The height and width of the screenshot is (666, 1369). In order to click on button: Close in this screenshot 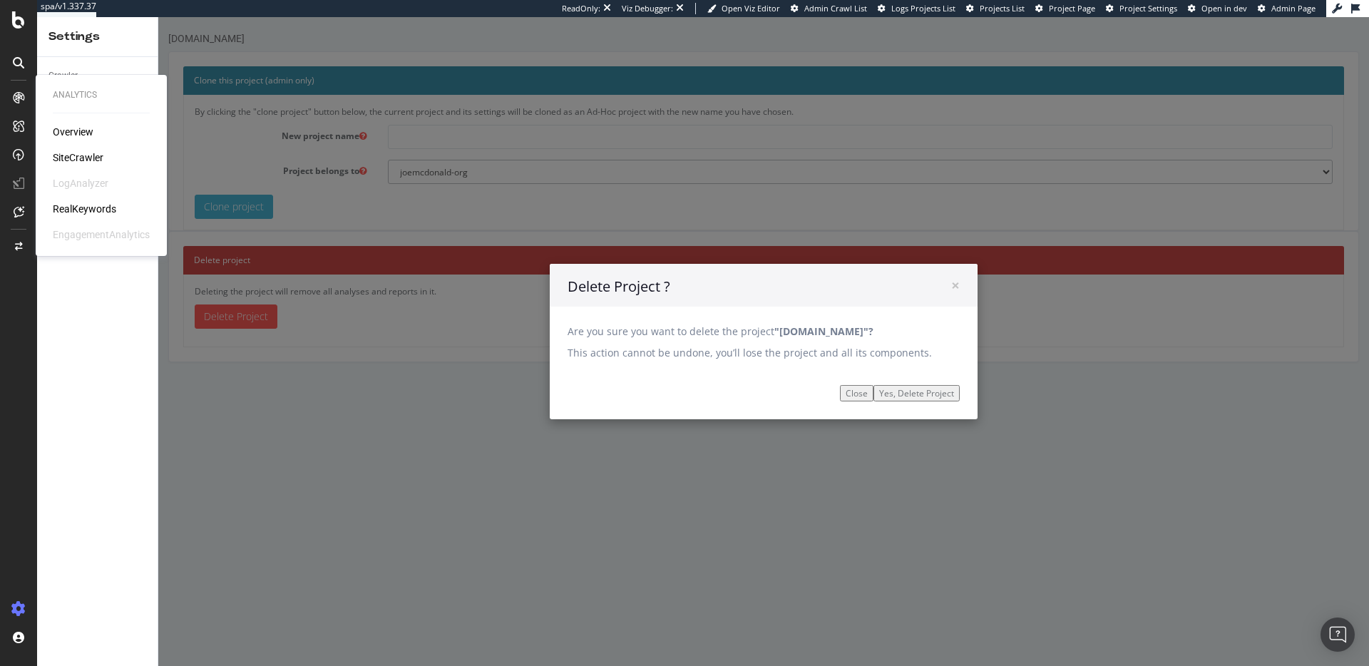, I will do `click(698, 376)`.